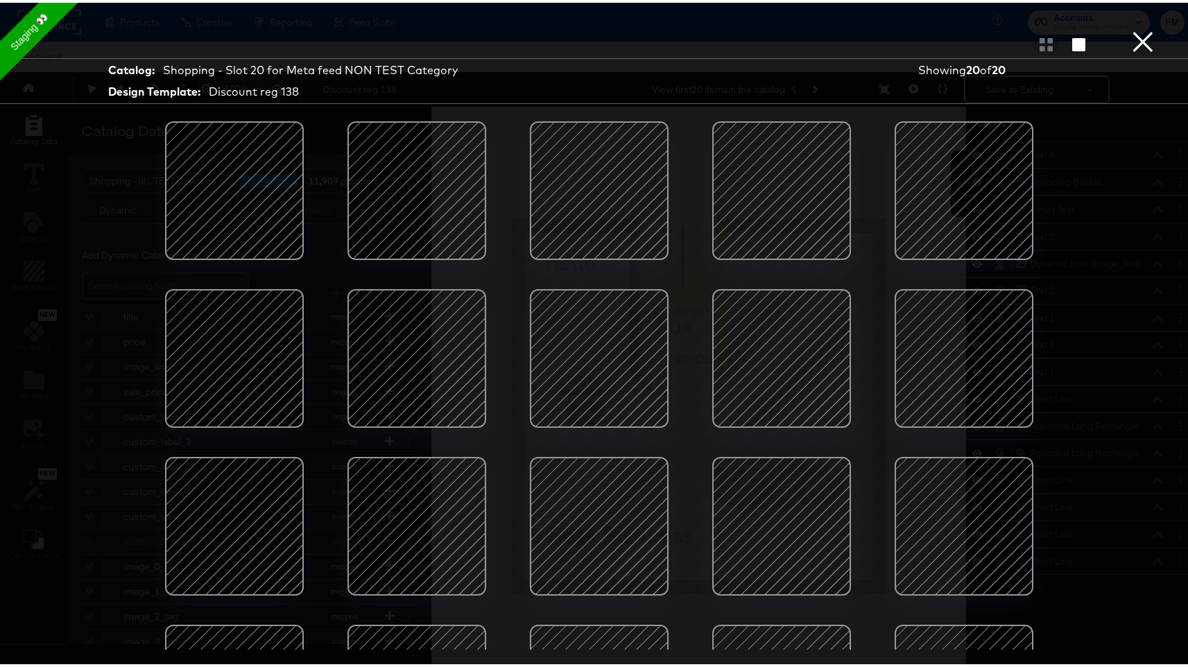 Image resolution: width=1188 pixels, height=667 pixels. I want to click on strong: Catalog:, so click(131, 67).